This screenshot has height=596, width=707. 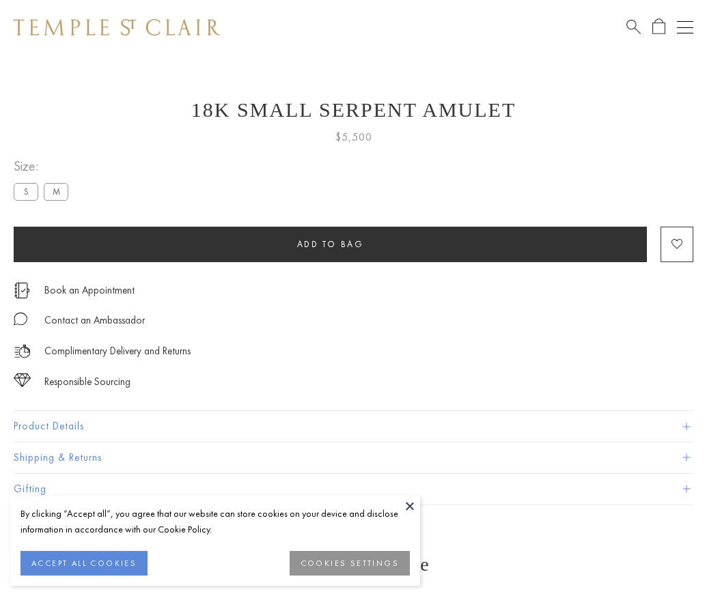 What do you see at coordinates (354, 137) in the screenshot?
I see `span: $5,500` at bounding box center [354, 137].